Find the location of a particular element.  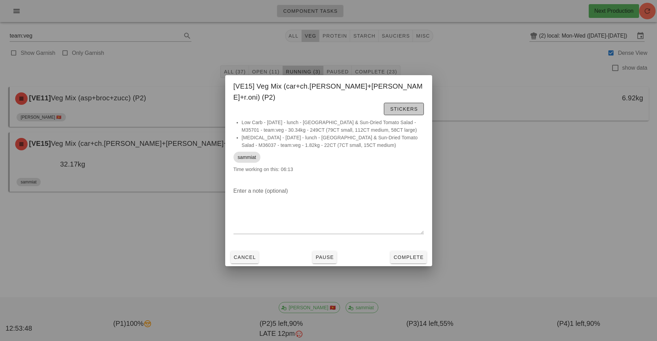

span: Complete is located at coordinates (408, 257).